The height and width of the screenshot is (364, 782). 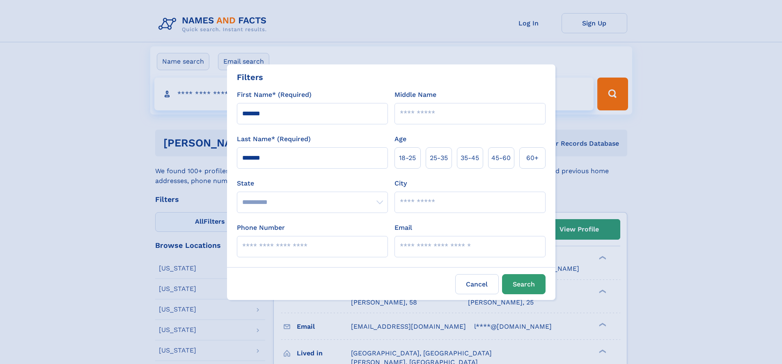 What do you see at coordinates (250, 77) in the screenshot?
I see `div: Filters` at bounding box center [250, 77].